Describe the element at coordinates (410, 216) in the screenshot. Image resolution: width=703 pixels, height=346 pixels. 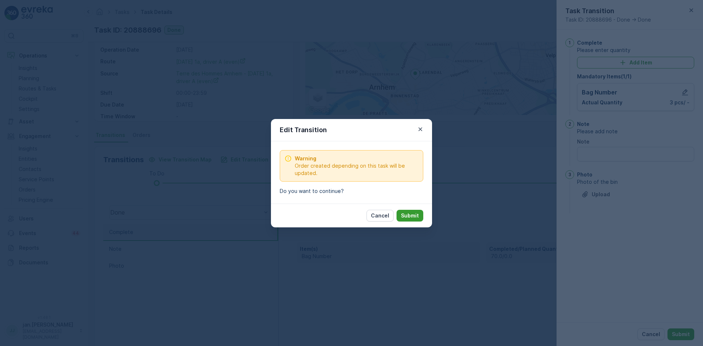
I see `button: Submit` at that location.